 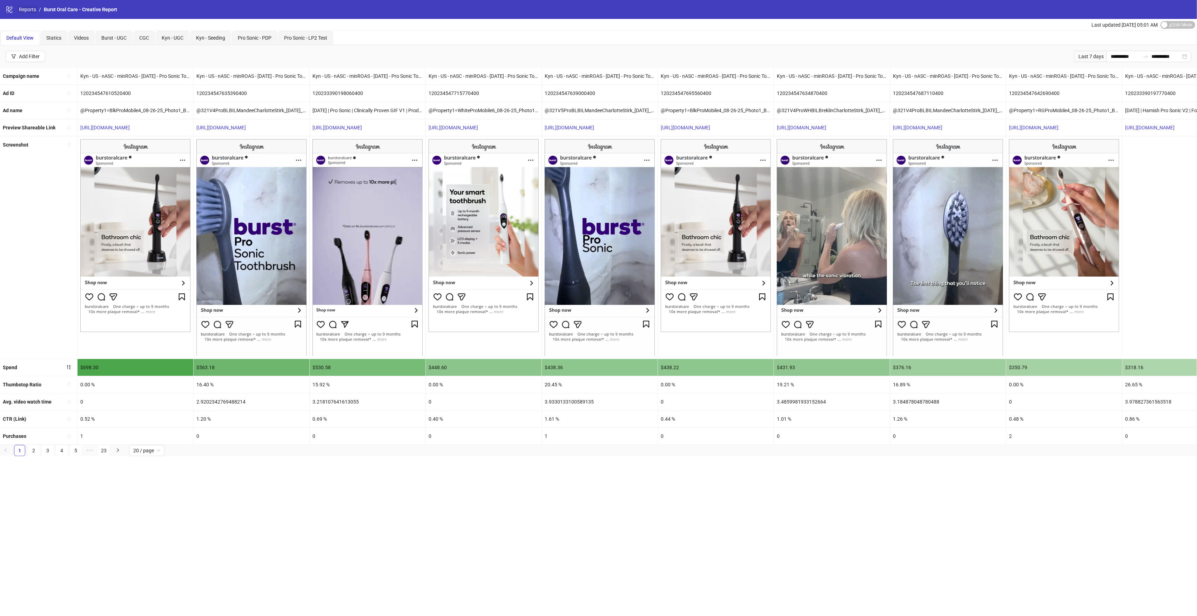 What do you see at coordinates (135, 367) in the screenshot?
I see `div: $698.30` at bounding box center [135, 367].